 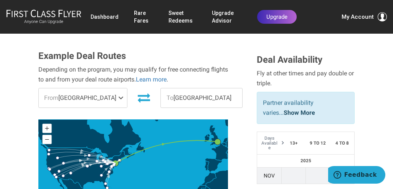 I want to click on span: From, so click(x=51, y=98).